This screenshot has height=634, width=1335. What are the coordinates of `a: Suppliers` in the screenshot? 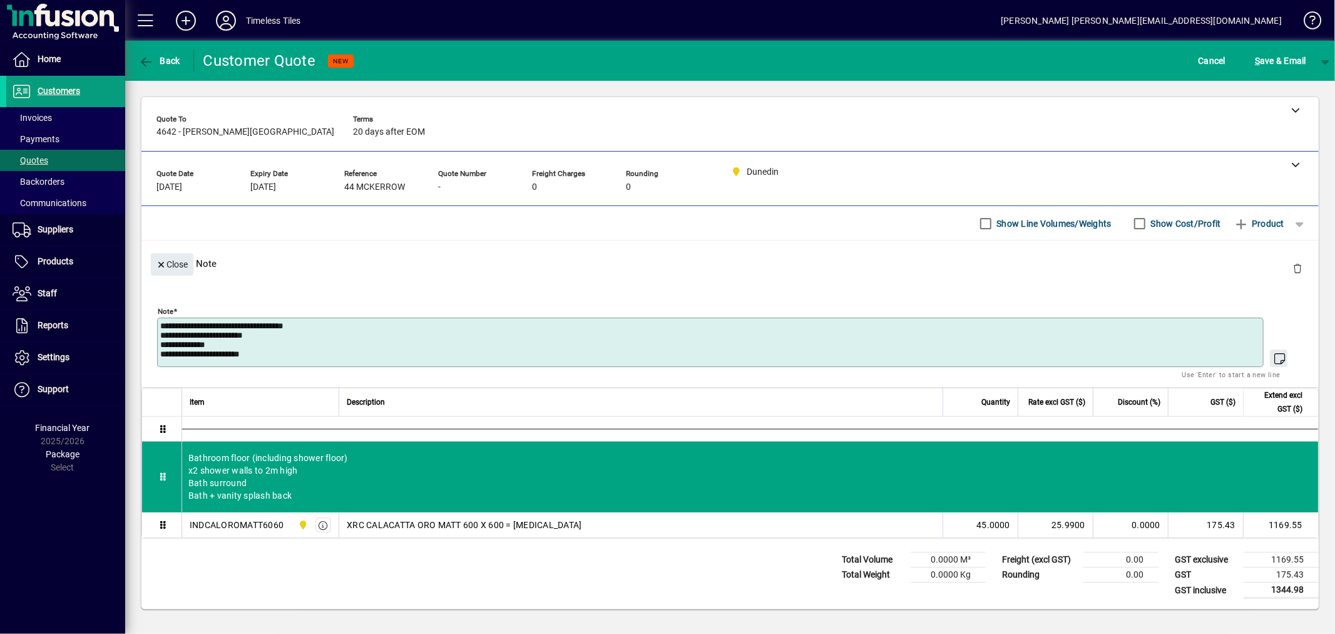 It's located at (66, 230).